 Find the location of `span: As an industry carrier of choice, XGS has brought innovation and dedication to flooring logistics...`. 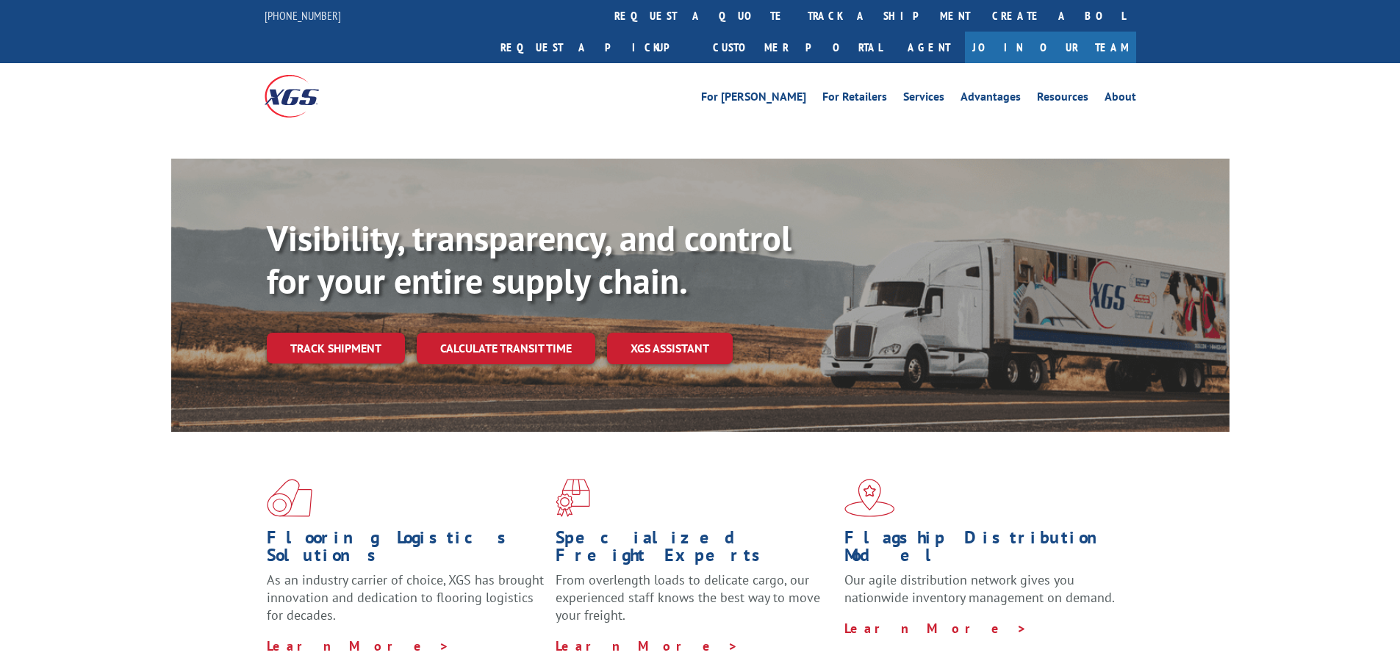

span: As an industry carrier of choice, XGS has brought innovation and dedication to flooring logistics... is located at coordinates (405, 597).